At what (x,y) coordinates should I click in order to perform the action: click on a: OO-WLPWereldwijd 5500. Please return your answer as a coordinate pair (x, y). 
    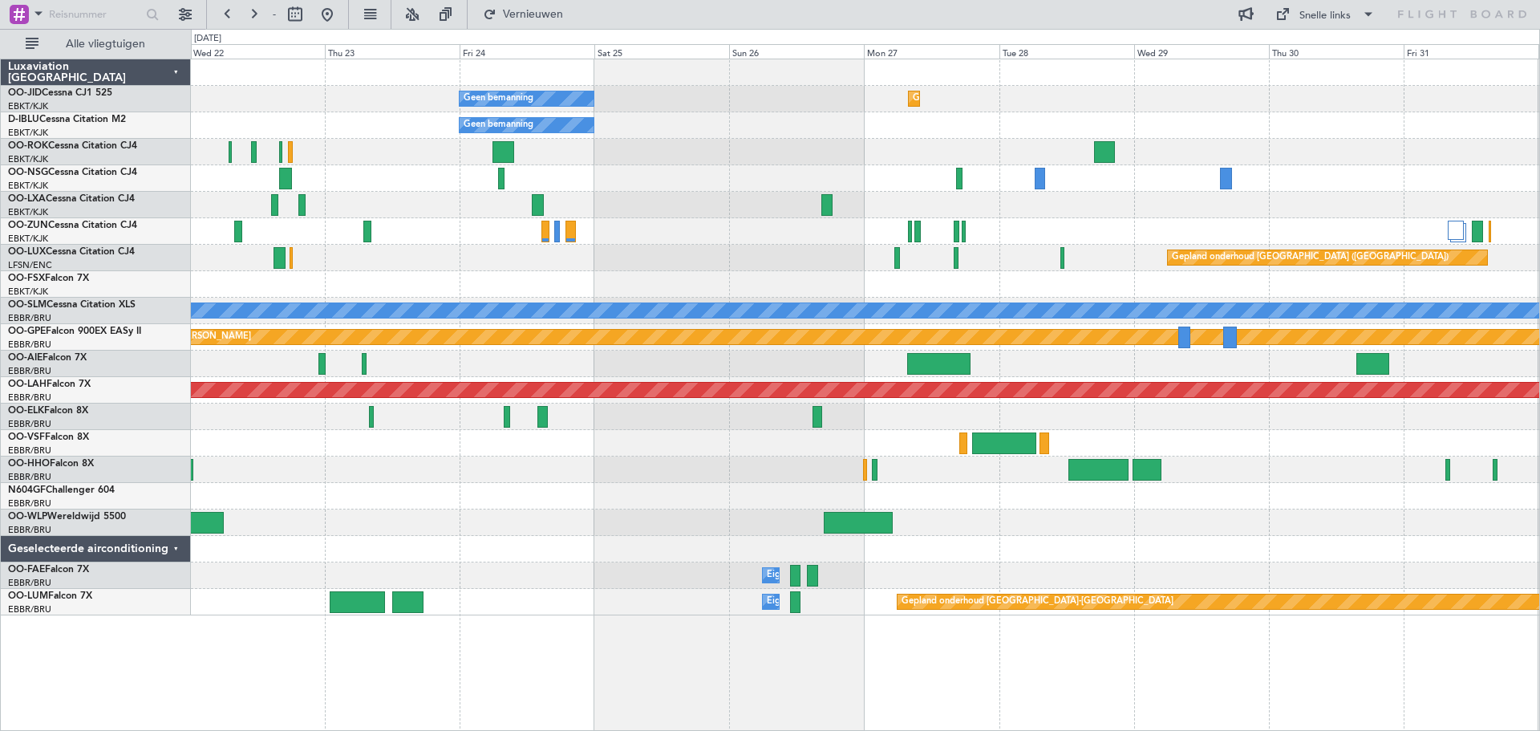
    Looking at the image, I should click on (67, 516).